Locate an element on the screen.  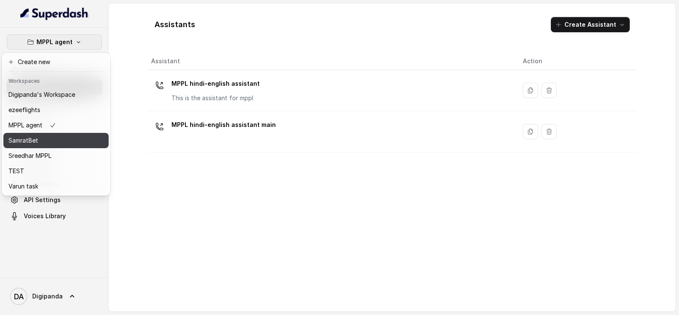
p: Varun task is located at coordinates (23, 186).